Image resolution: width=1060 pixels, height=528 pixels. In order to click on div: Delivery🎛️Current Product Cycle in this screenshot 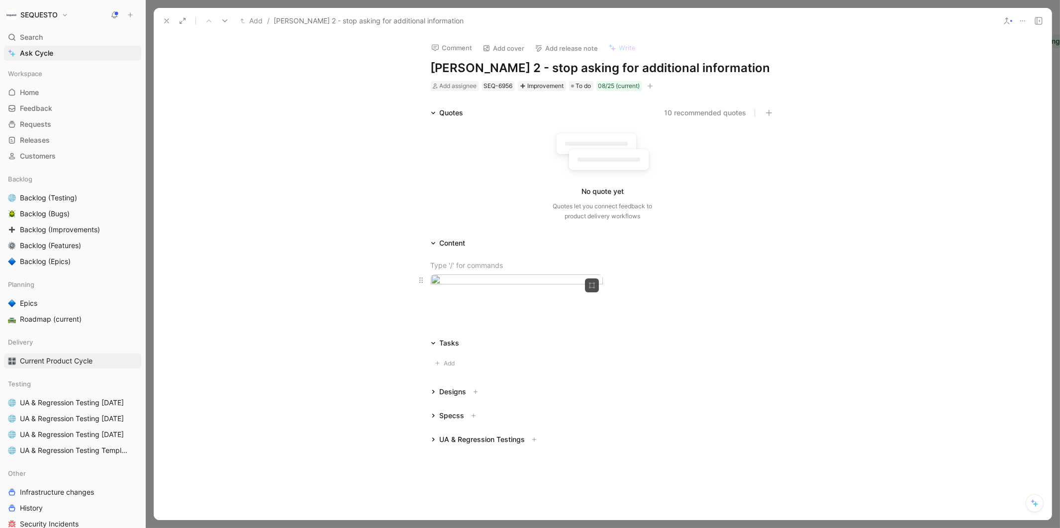, I will do `click(73, 352)`.